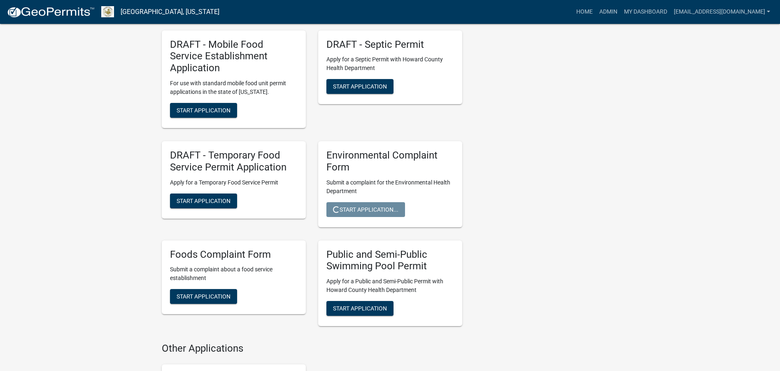 The height and width of the screenshot is (371, 780). I want to click on h5: Foods Complaint Form, so click(234, 254).